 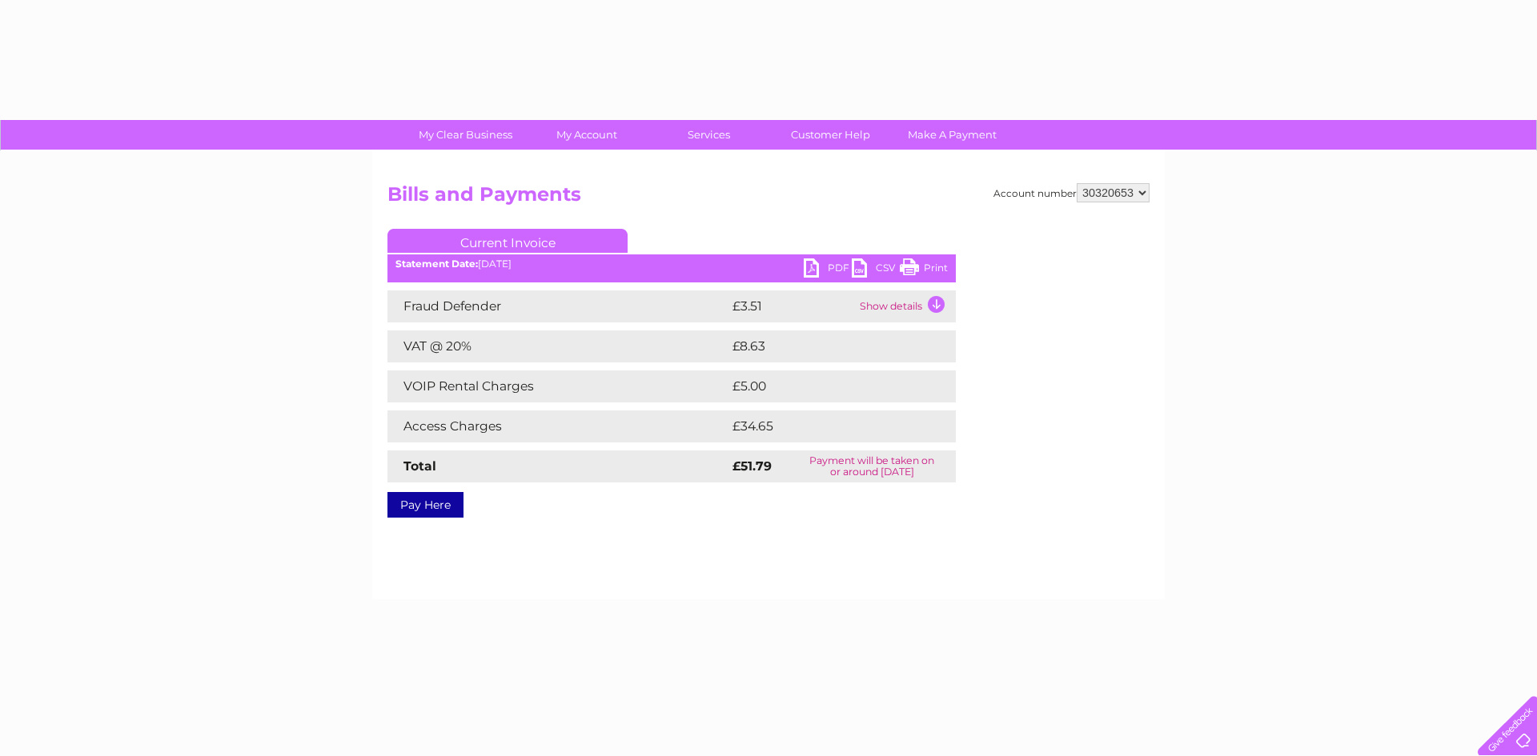 What do you see at coordinates (826, 427) in the screenshot?
I see `td: £34.65` at bounding box center [826, 427].